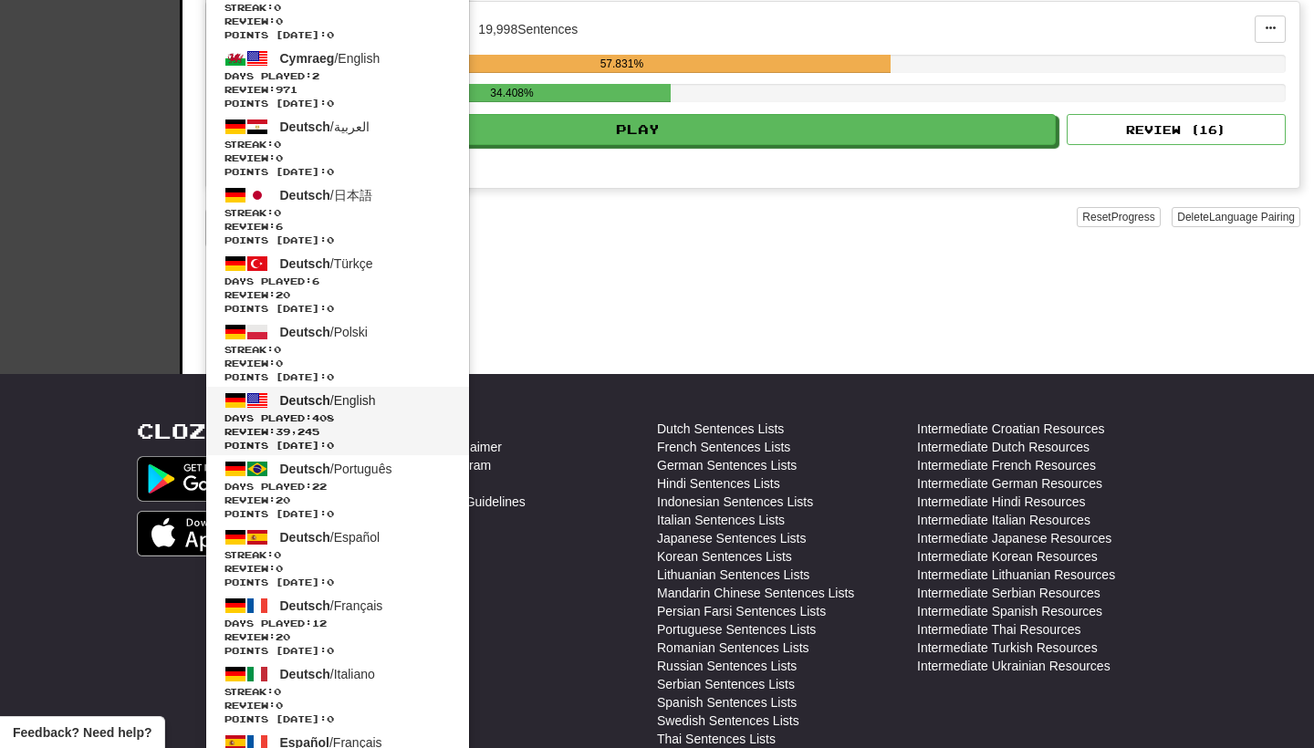  Describe the element at coordinates (727, 666) in the screenshot. I see `a: Russian Sentences Lists` at that location.